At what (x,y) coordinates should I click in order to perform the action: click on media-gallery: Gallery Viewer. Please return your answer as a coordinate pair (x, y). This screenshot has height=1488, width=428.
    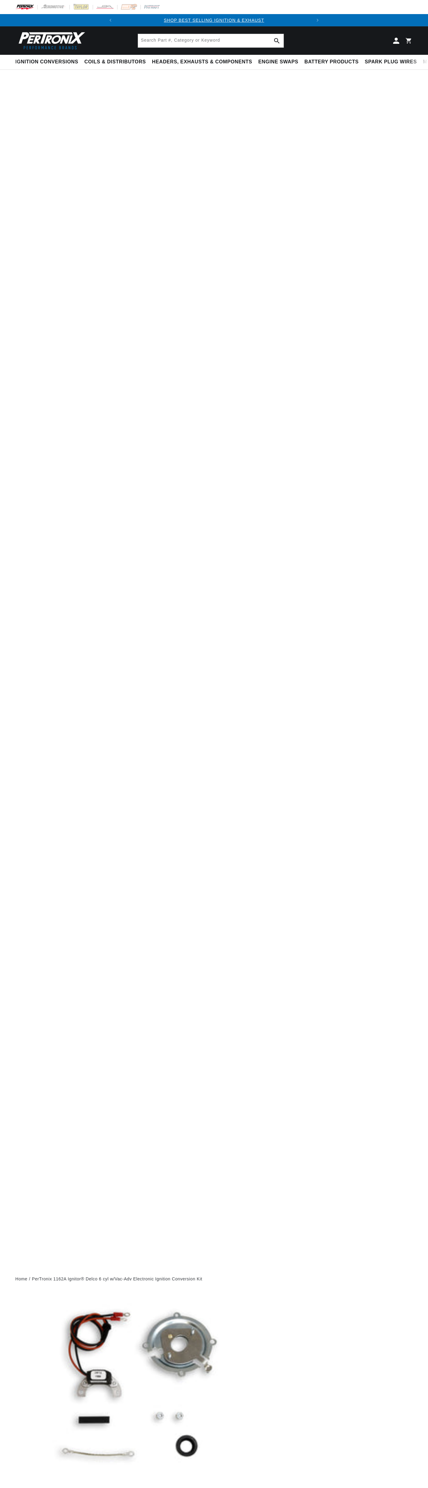
    Looking at the image, I should click on (125, 1386).